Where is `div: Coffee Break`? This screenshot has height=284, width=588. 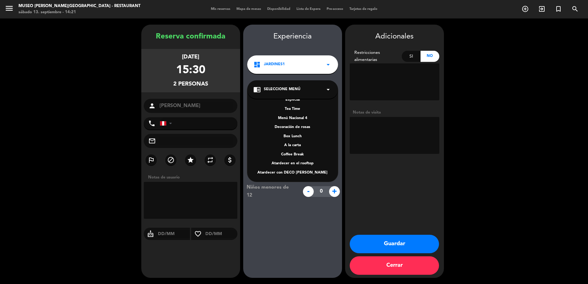
div: Coffee Break is located at coordinates (292, 155).